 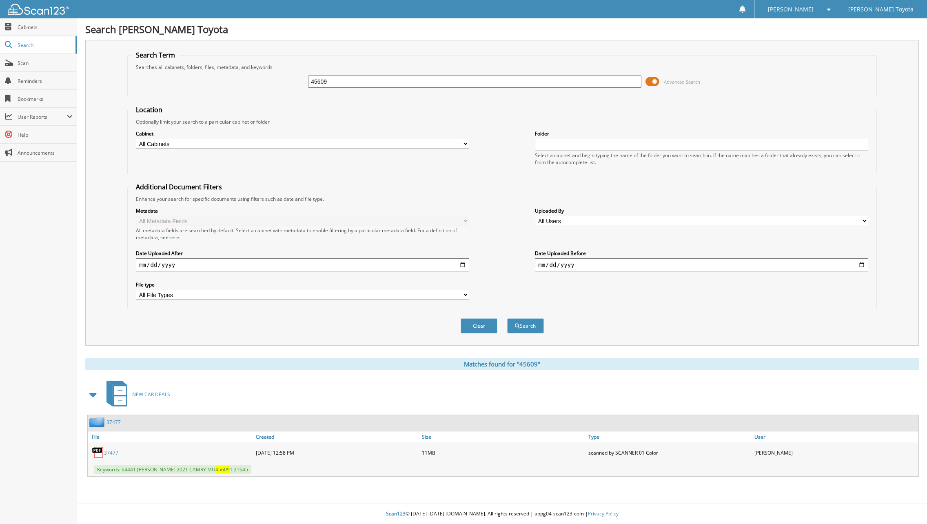 I want to click on span: Scan123, so click(x=396, y=513).